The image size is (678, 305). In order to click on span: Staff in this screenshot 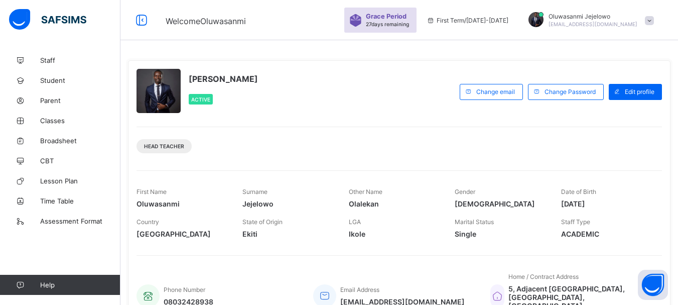, I will do `click(80, 60)`.